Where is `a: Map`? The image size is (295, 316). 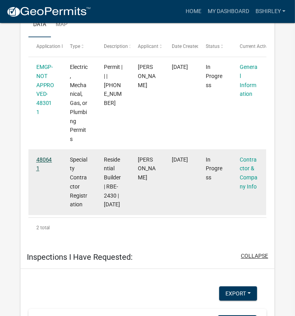
a: Map is located at coordinates (62, 25).